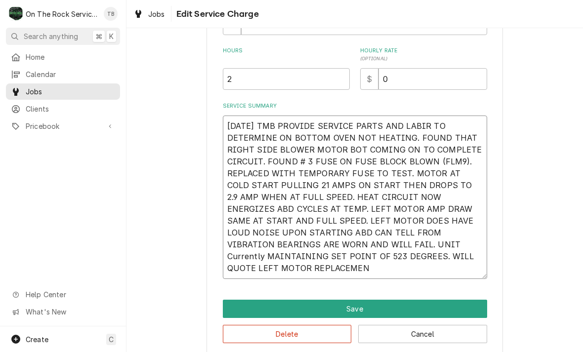 The width and height of the screenshot is (583, 352). Describe the element at coordinates (63, 36) in the screenshot. I see `button: Search anything⌘K` at that location.